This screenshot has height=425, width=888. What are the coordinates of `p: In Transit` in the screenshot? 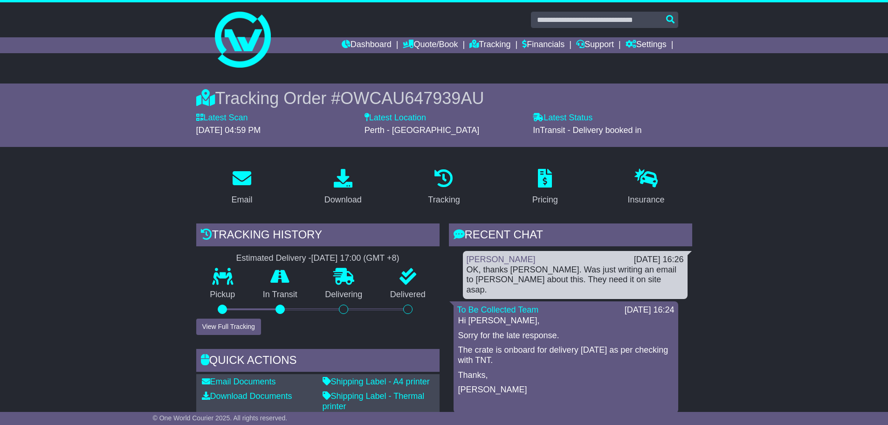 It's located at (280, 295).